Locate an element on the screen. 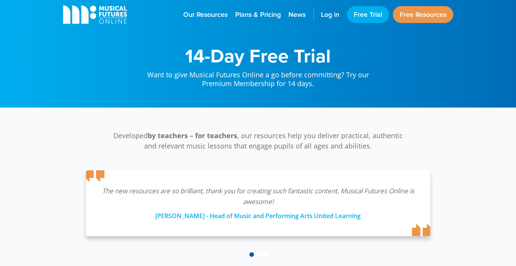 The width and height of the screenshot is (516, 266). a: Free Resources is located at coordinates (423, 15).